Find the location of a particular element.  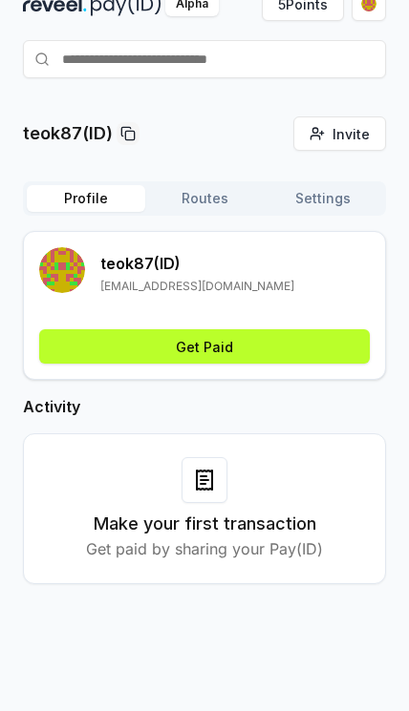

button: Profile is located at coordinates (86, 199).